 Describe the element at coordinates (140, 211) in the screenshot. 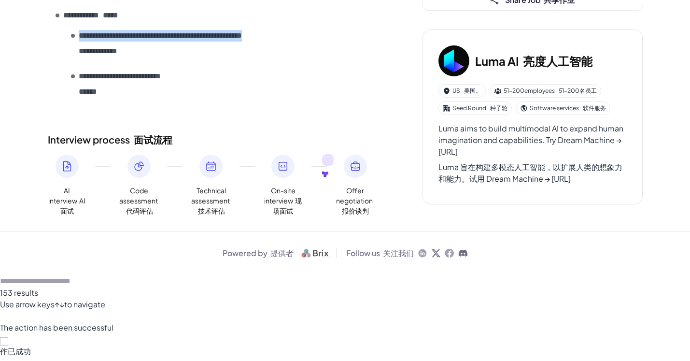

I see `font: 代码评估` at that location.